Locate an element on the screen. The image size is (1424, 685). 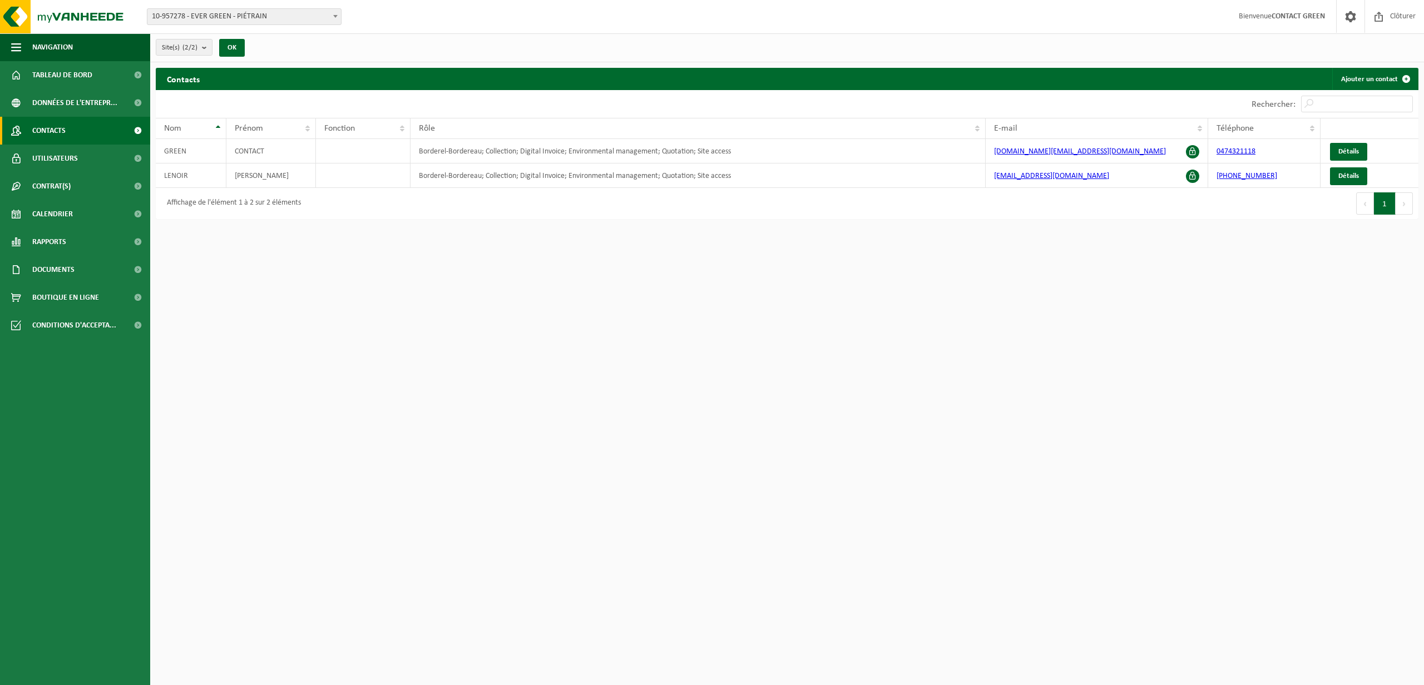
span: Contacts is located at coordinates (49, 131).